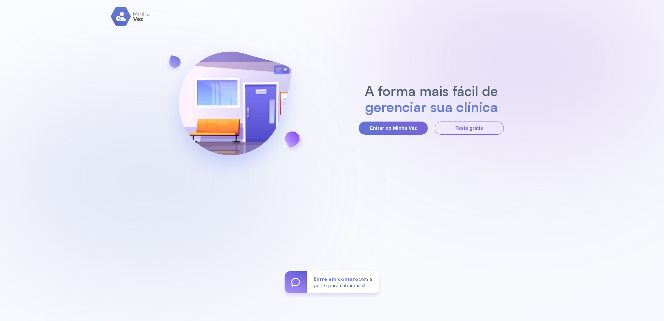 This screenshot has height=321, width=664. Describe the element at coordinates (469, 128) in the screenshot. I see `button: Teste grátis` at that location.